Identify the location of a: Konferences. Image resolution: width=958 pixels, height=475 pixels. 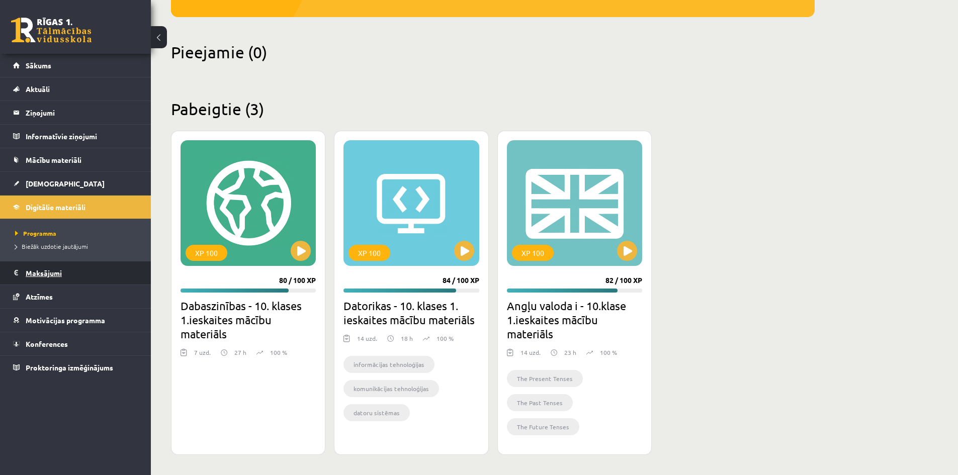
(75, 344).